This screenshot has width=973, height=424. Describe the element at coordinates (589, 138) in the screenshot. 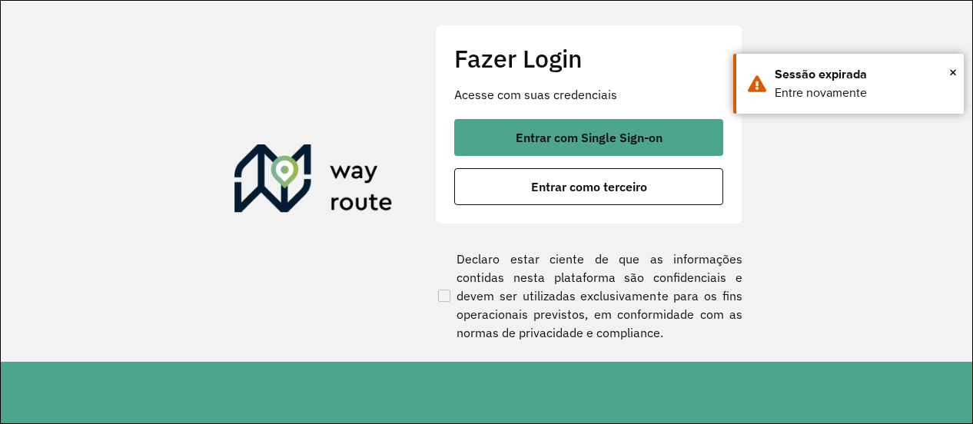

I see `span: Entrar com Single Sign-on` at that location.